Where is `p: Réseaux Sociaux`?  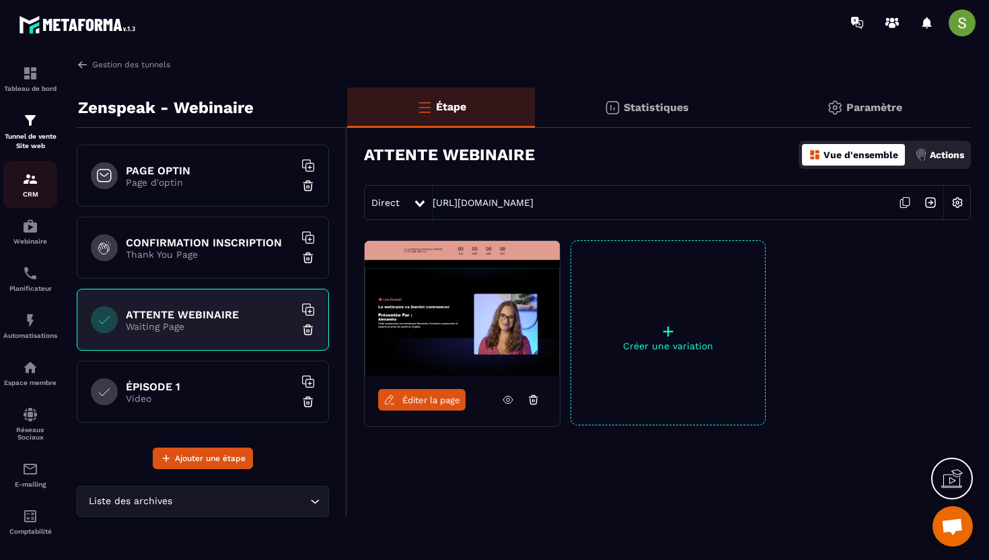 p: Réseaux Sociaux is located at coordinates (30, 433).